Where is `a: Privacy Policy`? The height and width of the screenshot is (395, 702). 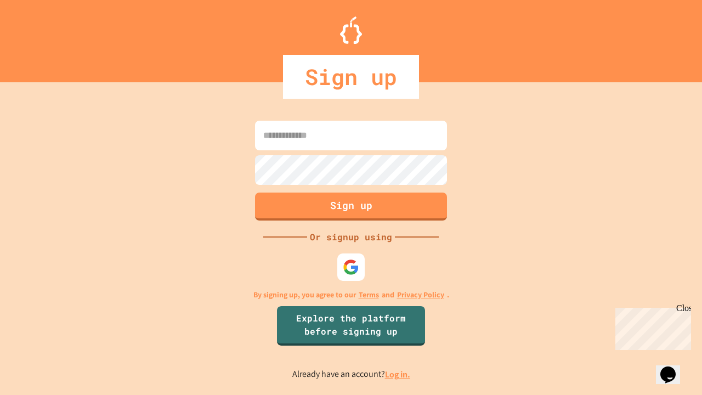 a: Privacy Policy is located at coordinates (421, 294).